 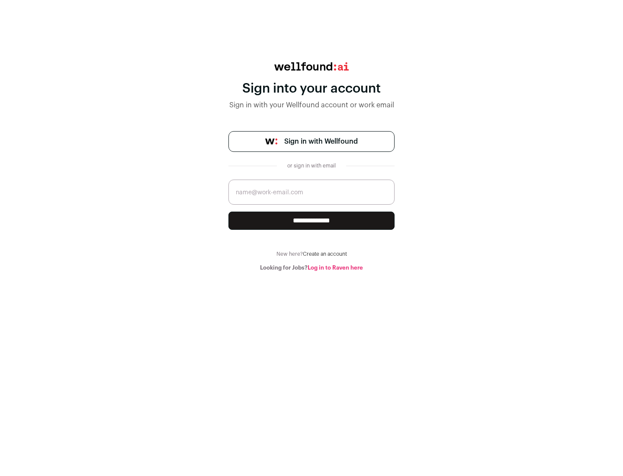 What do you see at coordinates (312, 166) in the screenshot?
I see `div: or sign in with email` at bounding box center [312, 166].